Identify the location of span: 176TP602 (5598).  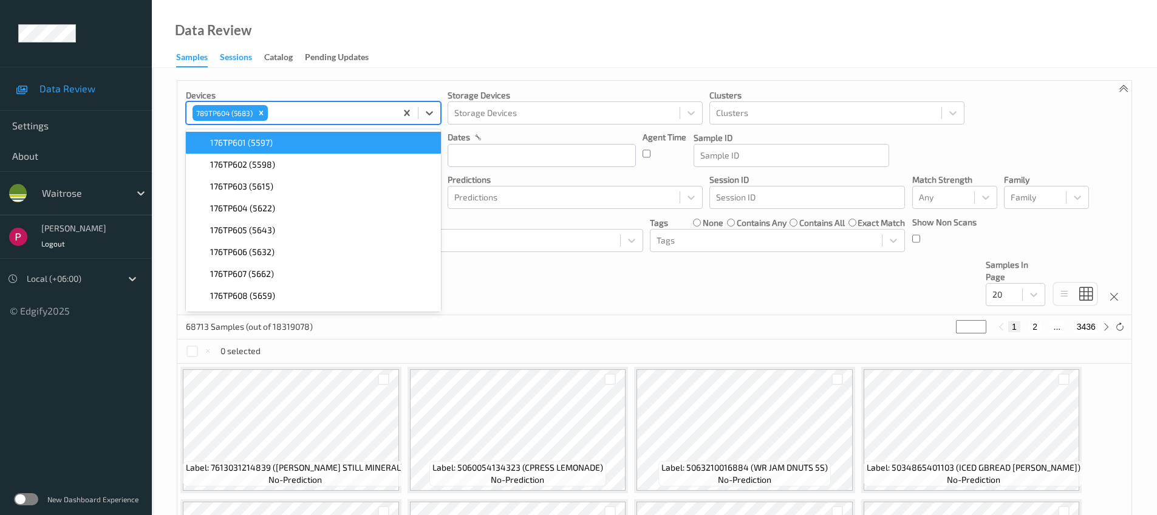
(242, 165).